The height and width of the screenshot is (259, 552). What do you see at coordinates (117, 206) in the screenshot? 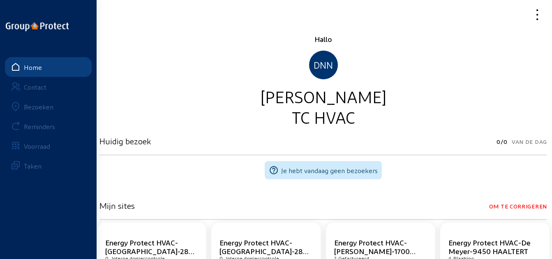
I see `h3: Mijn sites` at bounding box center [117, 206].